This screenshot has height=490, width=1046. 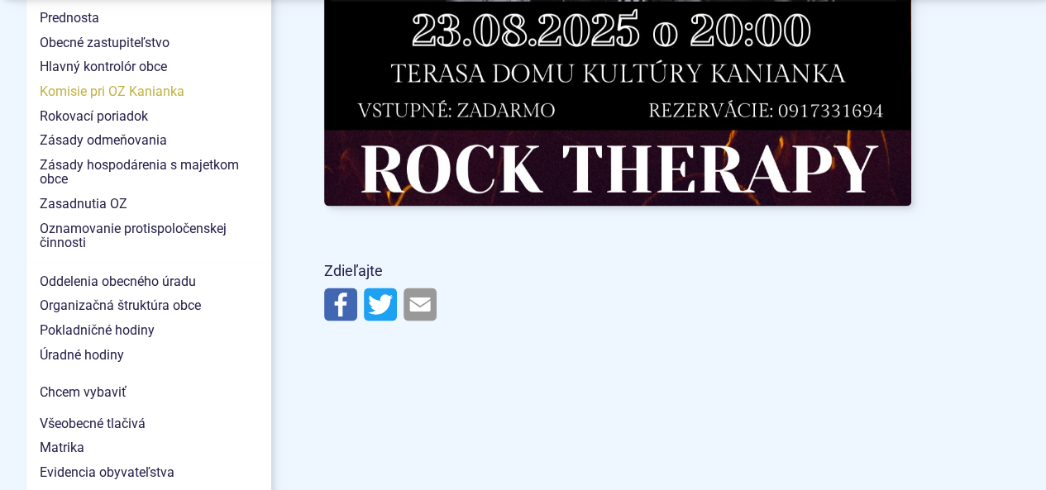 What do you see at coordinates (149, 355) in the screenshot?
I see `a: Úradné hodiny` at bounding box center [149, 355].